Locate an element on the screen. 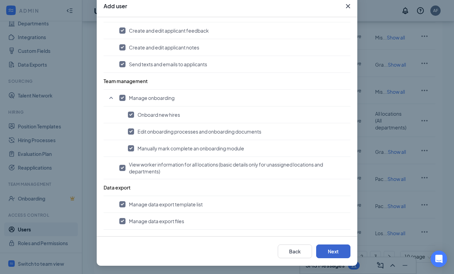  svg: SmallChevronUp is located at coordinates (111, 98).